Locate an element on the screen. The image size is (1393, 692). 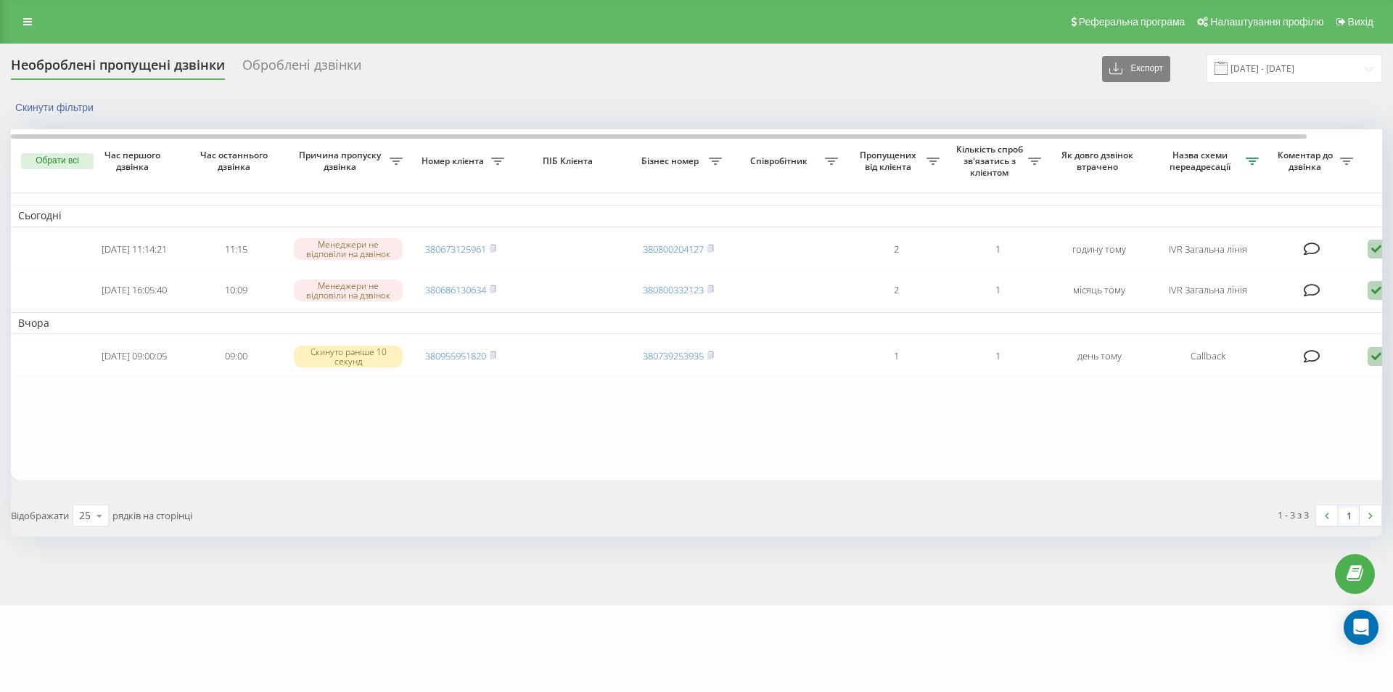
span: Причина пропуску дзвінка is located at coordinates (342, 160).